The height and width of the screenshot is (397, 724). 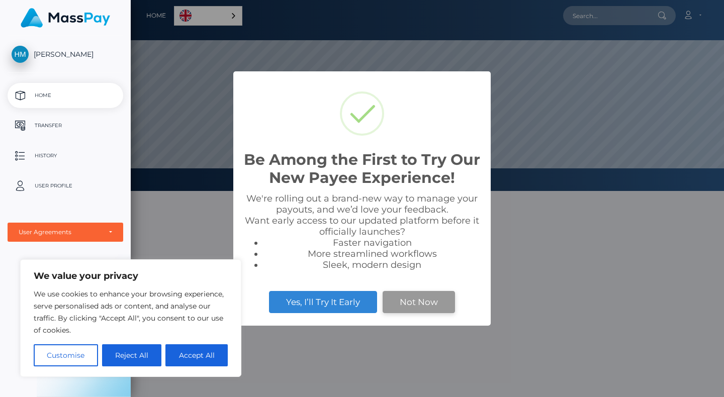 What do you see at coordinates (60, 232) in the screenshot?
I see `div: User Agreements` at bounding box center [60, 232].